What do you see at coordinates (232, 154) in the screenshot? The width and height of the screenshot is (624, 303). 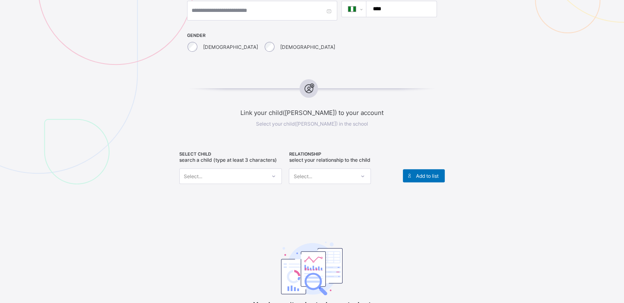 I see `span: SELECT CHILD` at bounding box center [232, 154].